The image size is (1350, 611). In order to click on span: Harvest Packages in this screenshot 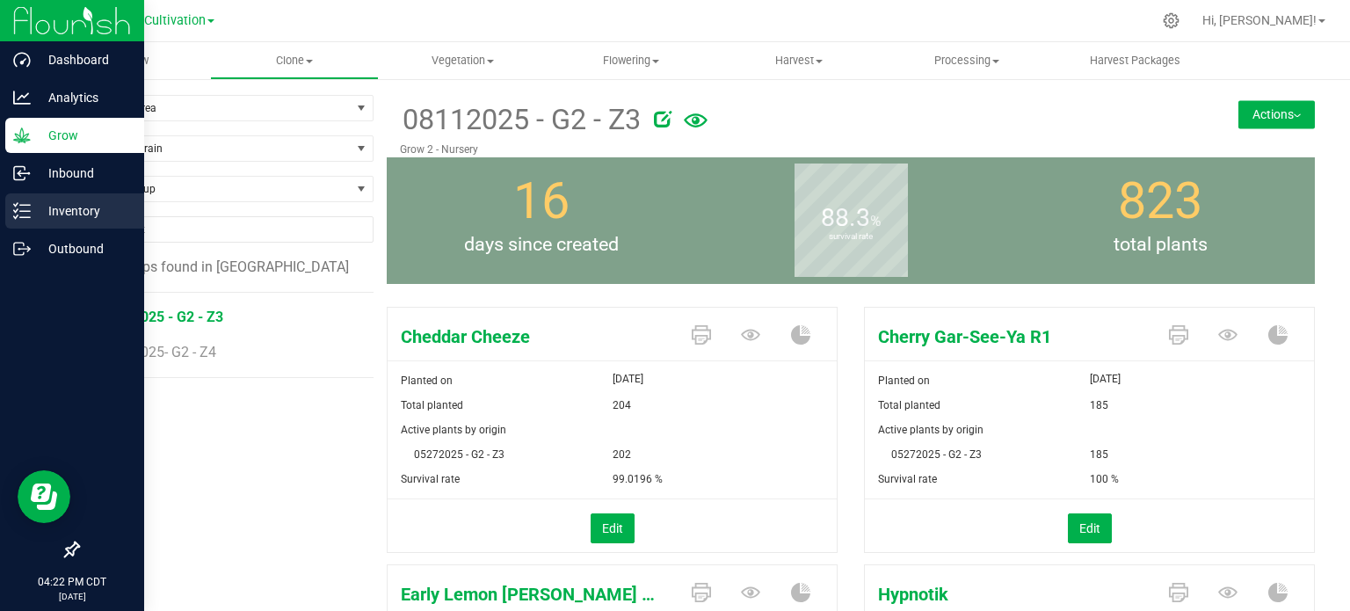, I will do `click(1134, 61)`.